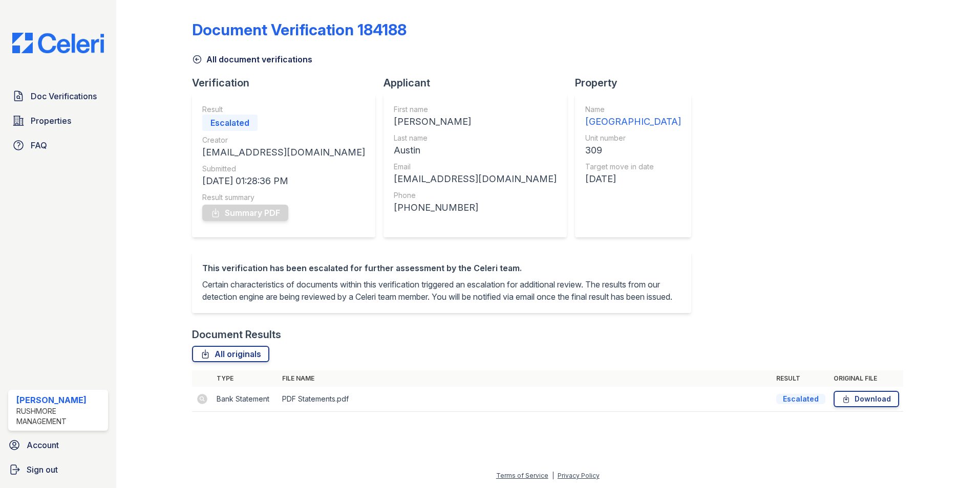 This screenshot has width=979, height=488. I want to click on a: All originals, so click(230, 354).